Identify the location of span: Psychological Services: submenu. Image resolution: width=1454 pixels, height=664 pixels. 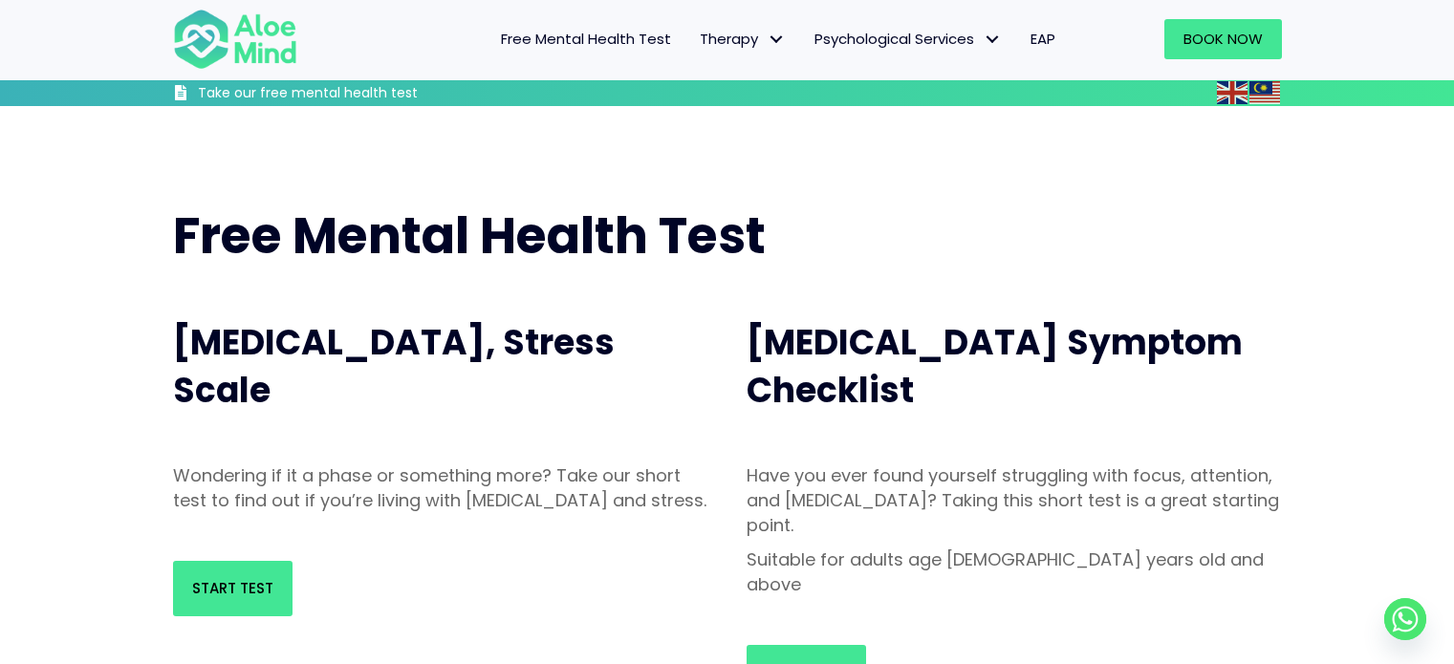
(992, 39).